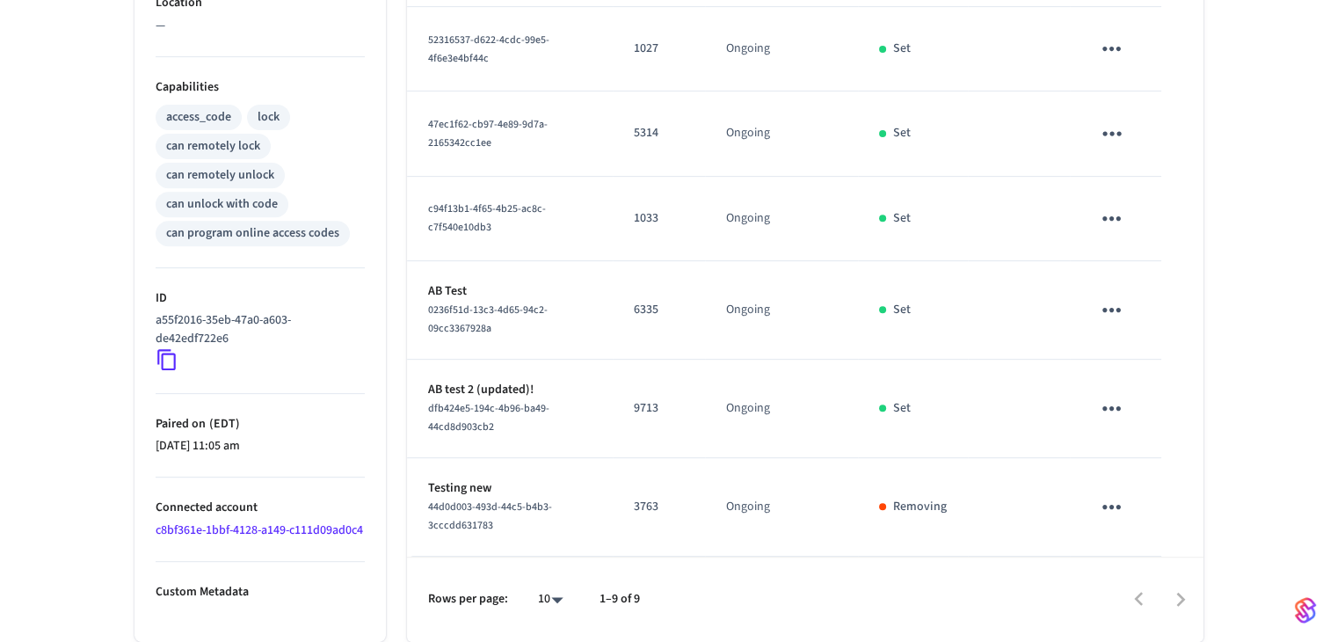 The width and height of the screenshot is (1337, 642). What do you see at coordinates (220, 175) in the screenshot?
I see `div: can remotely unlock` at bounding box center [220, 175].